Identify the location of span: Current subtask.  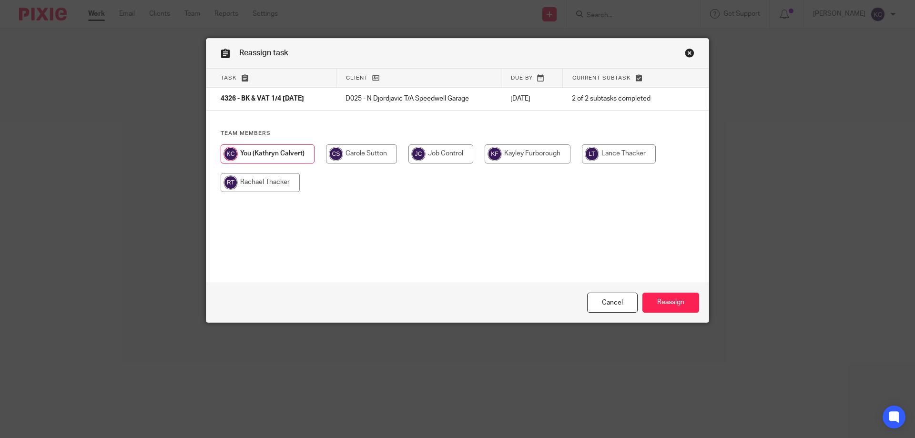
(601, 78).